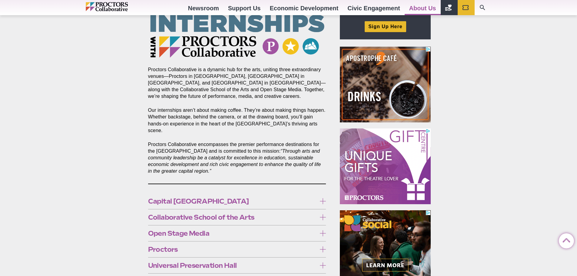  Describe the element at coordinates (237, 83) in the screenshot. I see `p: Proctors Collaborative is a dynamic hub for the arts, uniting three extraordinary venues—Proctors...` at that location.